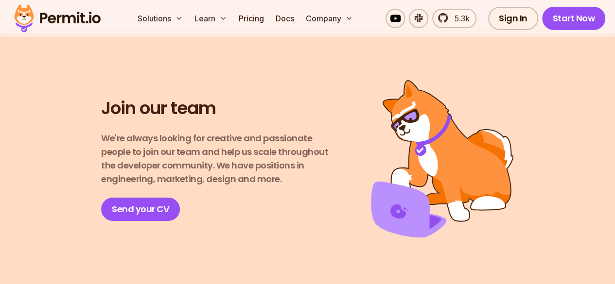 Image resolution: width=615 pixels, height=284 pixels. I want to click on a: Pricing, so click(251, 18).